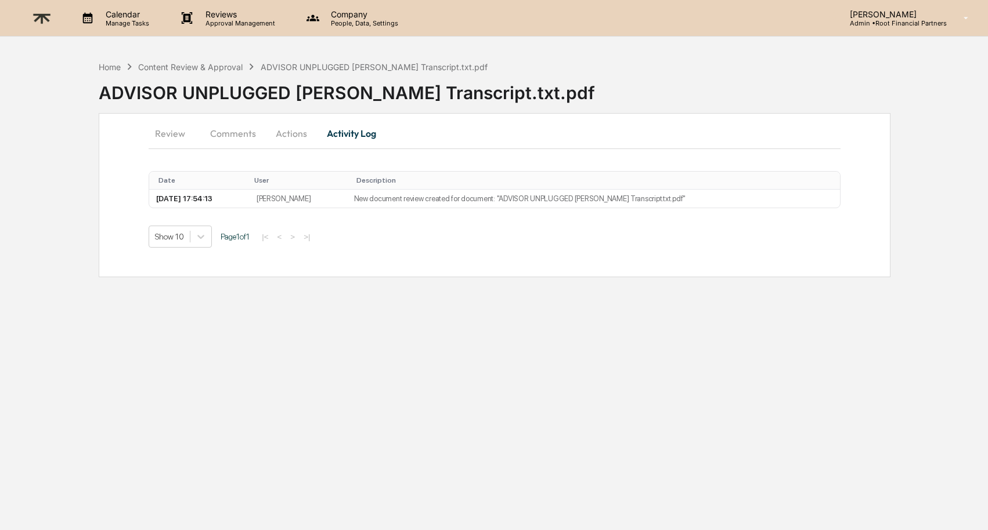 This screenshot has height=530, width=988. What do you see at coordinates (363, 23) in the screenshot?
I see `p: People, Data, Settings` at bounding box center [363, 23].